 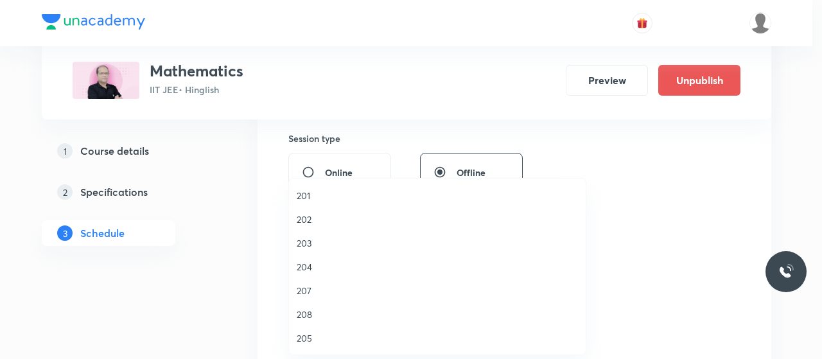 I want to click on span: 204, so click(x=437, y=266).